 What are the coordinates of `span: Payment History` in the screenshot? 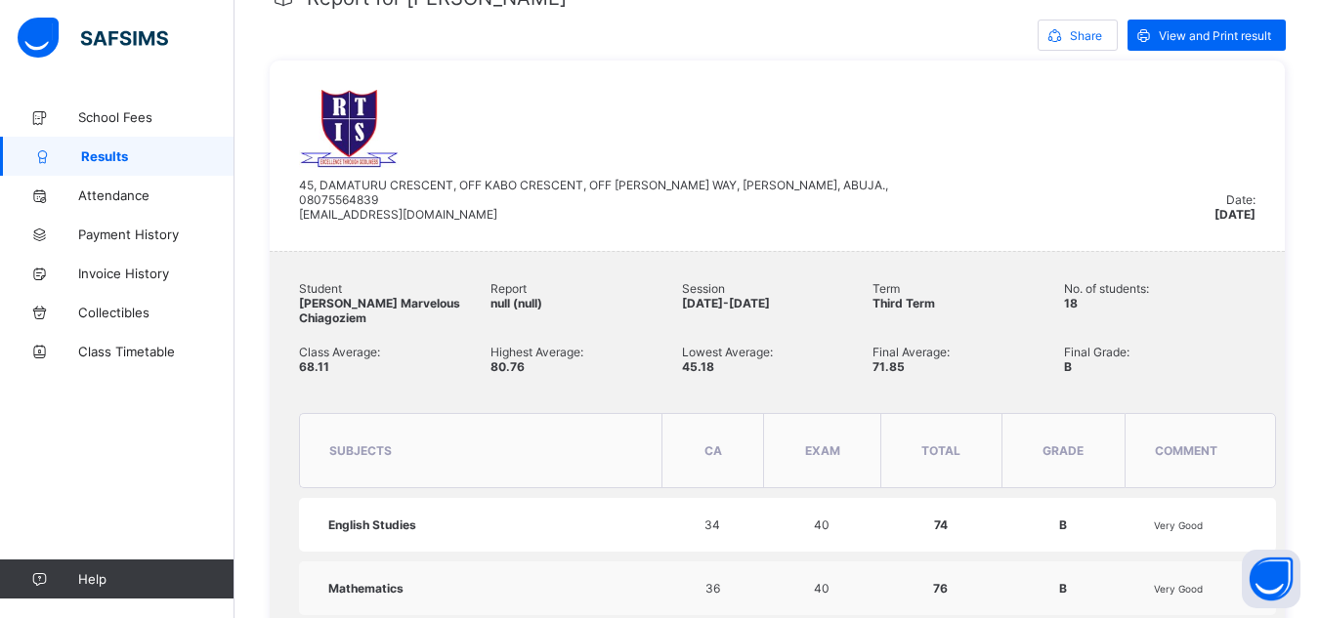 It's located at (156, 234).